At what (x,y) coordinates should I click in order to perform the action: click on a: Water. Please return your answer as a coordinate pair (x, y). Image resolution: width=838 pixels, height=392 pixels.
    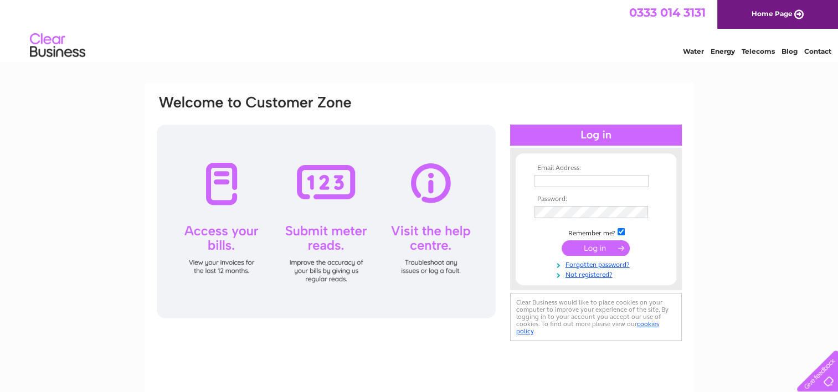
    Looking at the image, I should click on (693, 51).